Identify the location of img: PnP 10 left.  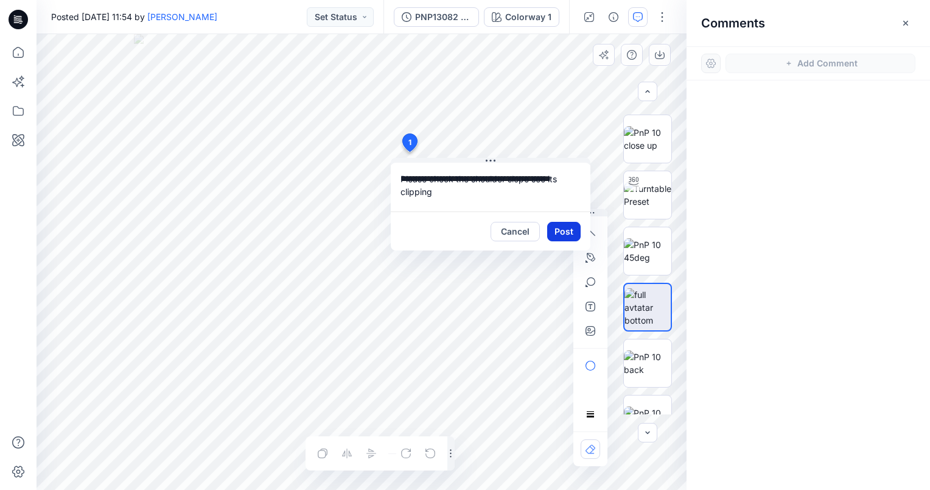
(648, 419).